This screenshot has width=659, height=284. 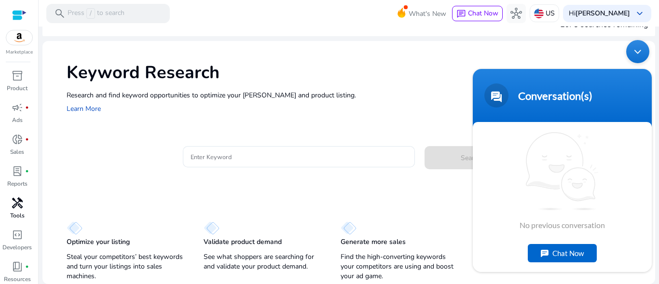 I want to click on span: No previous conversation, so click(x=94, y=145).